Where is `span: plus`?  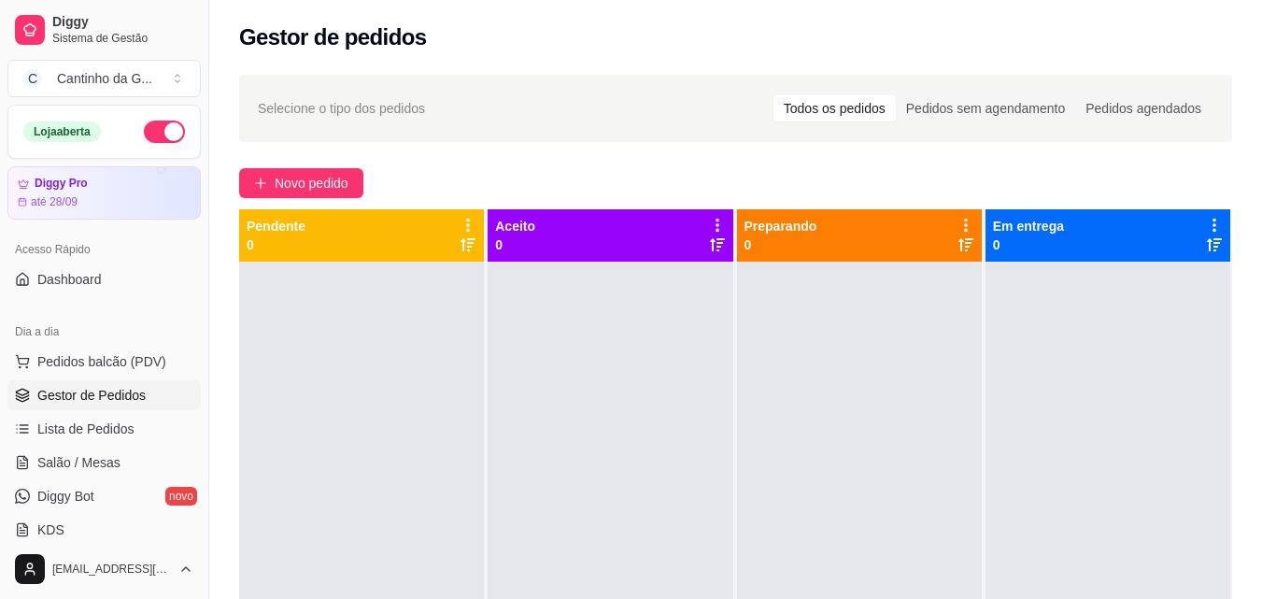
span: plus is located at coordinates (261, 183).